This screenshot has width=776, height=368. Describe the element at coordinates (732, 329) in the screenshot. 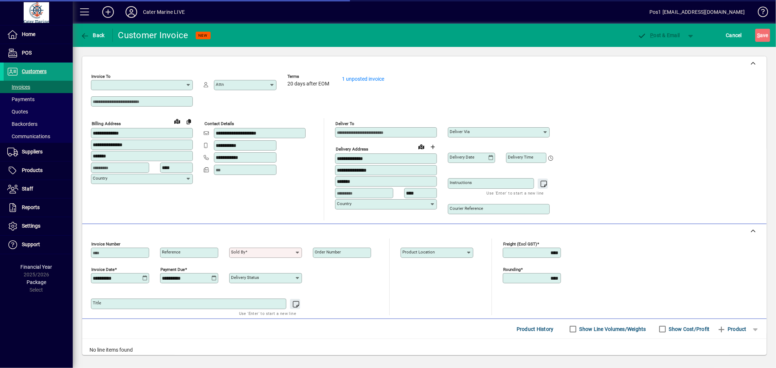

I see `span: Product` at that location.